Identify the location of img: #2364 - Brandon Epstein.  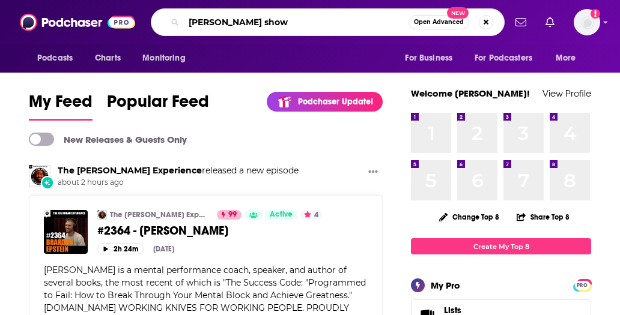
(65, 232).